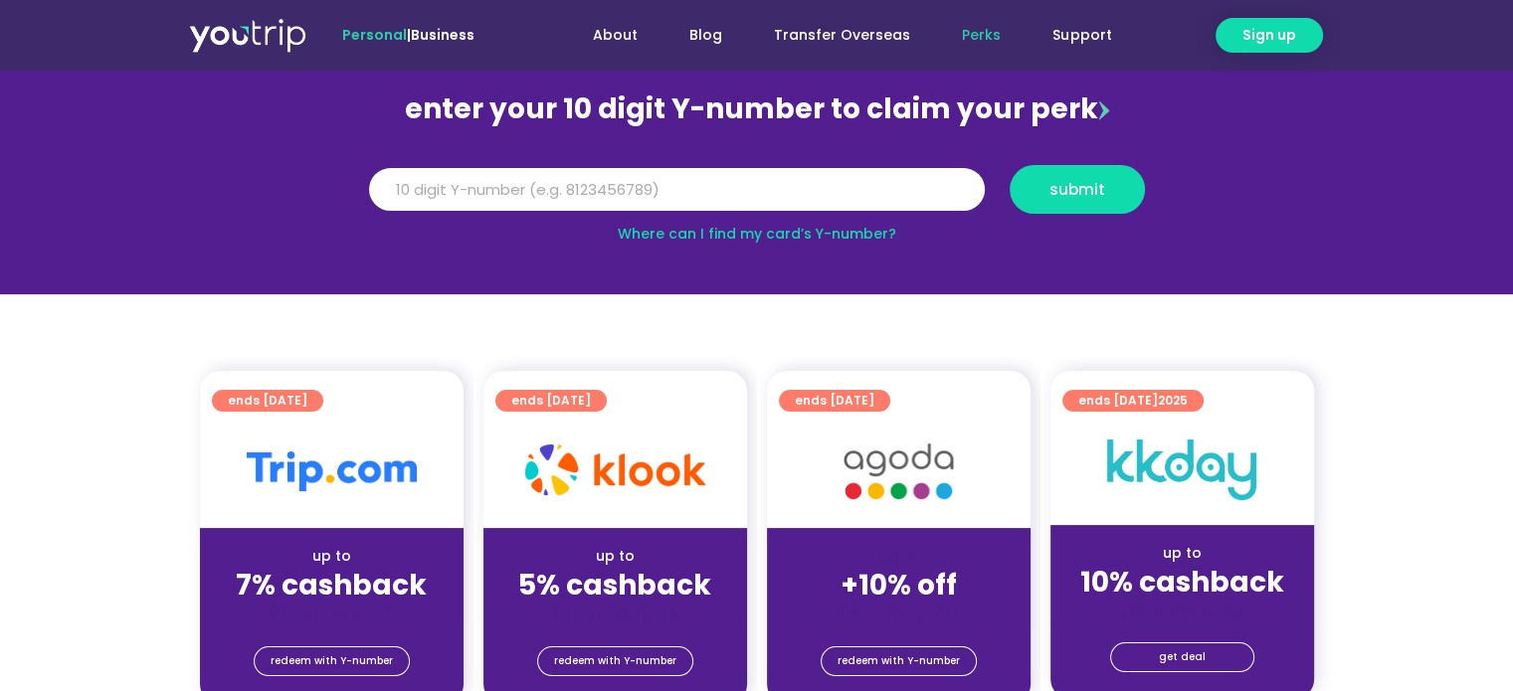  What do you see at coordinates (1182, 657) in the screenshot?
I see `span: get deal` at bounding box center [1182, 657].